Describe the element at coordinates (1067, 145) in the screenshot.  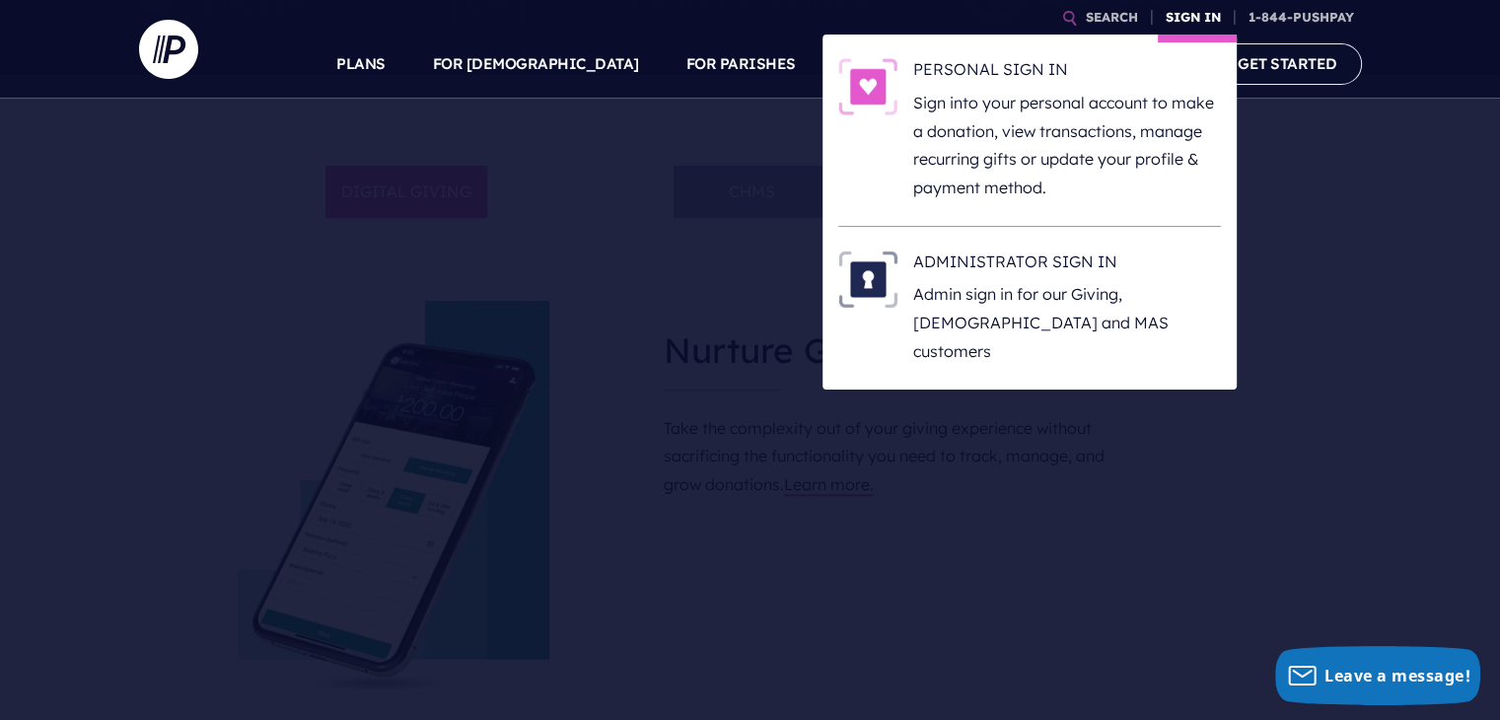
I see `p: Sign into your personal account to make a donation, view transactions, manage recurring gifts or ...` at that location.